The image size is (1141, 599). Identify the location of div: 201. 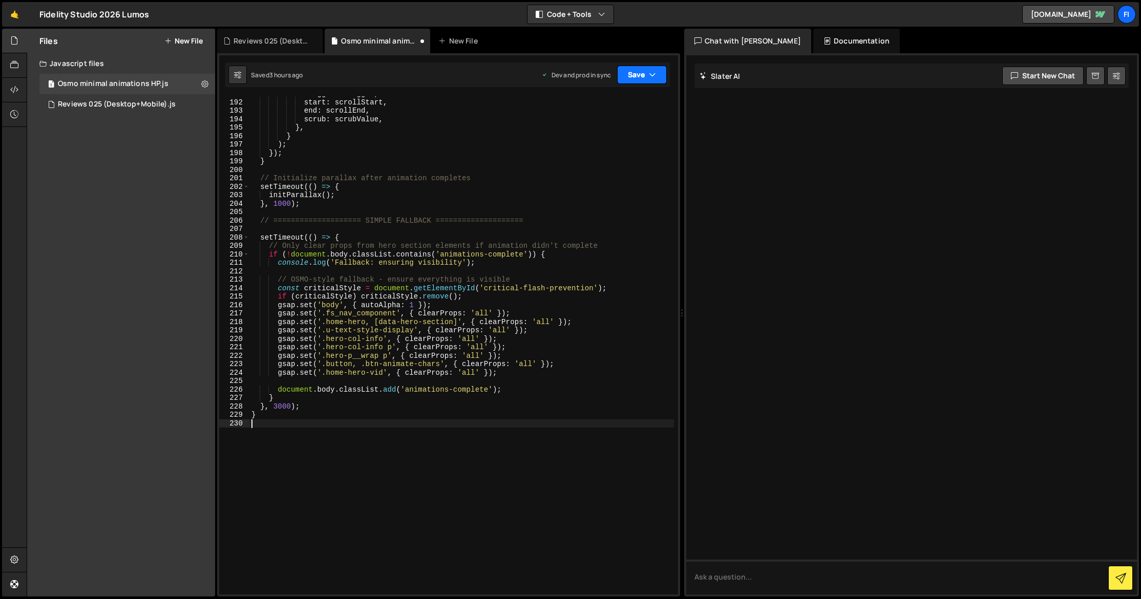
(234, 178).